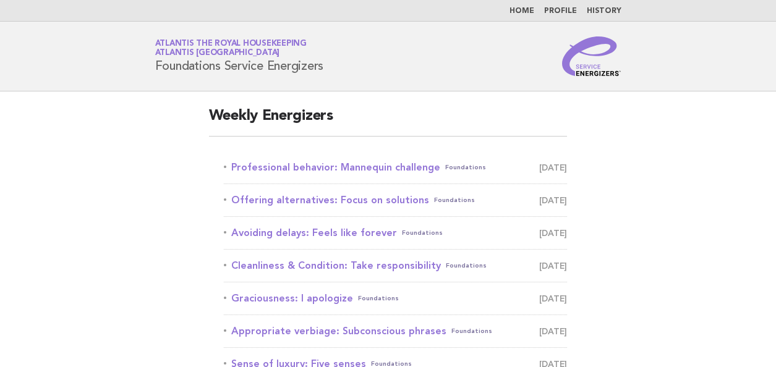 The height and width of the screenshot is (367, 776). What do you see at coordinates (604, 11) in the screenshot?
I see `a: History` at bounding box center [604, 11].